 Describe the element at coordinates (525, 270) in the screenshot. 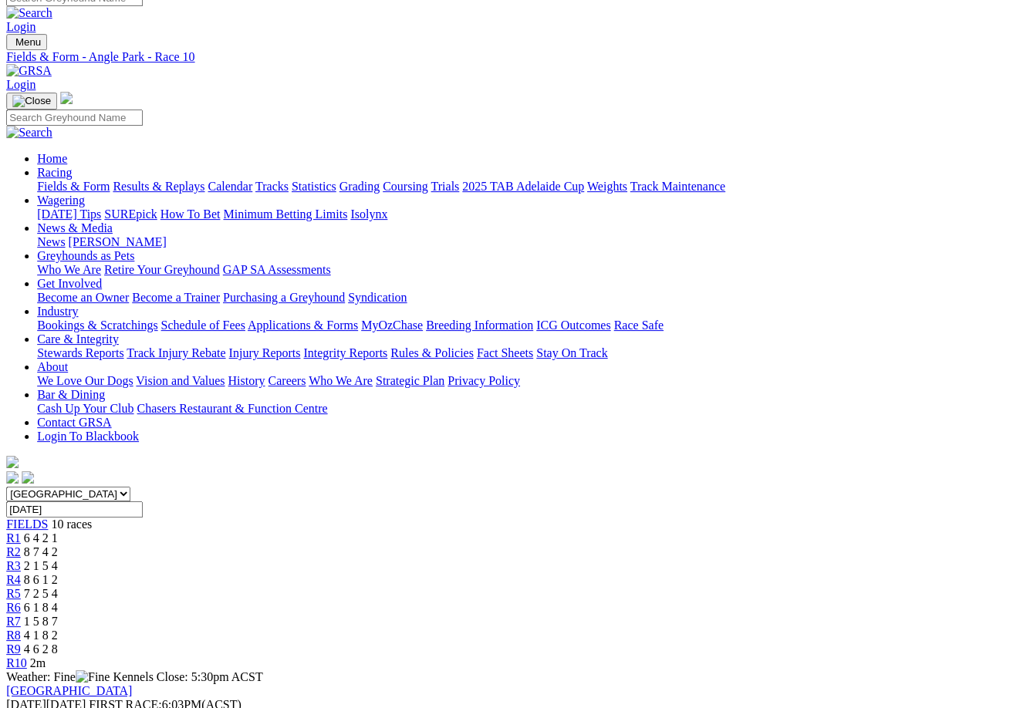

I see `div: Greyhounds as Pets` at that location.